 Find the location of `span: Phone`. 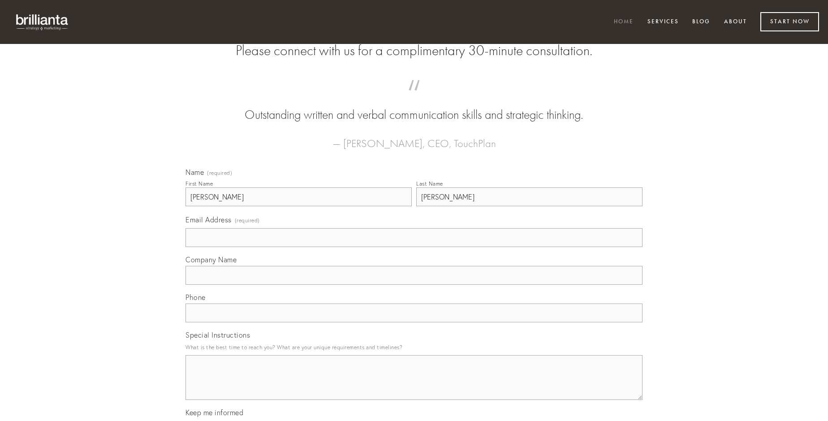

span: Phone is located at coordinates (195, 297).